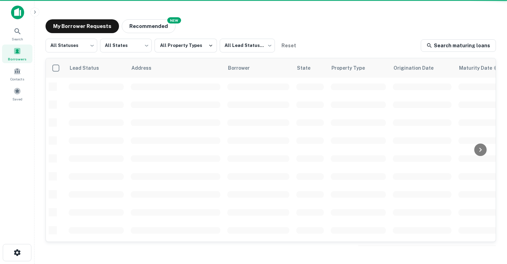 This screenshot has width=507, height=264. What do you see at coordinates (258, 68) in the screenshot?
I see `th: Borrower` at bounding box center [258, 68].